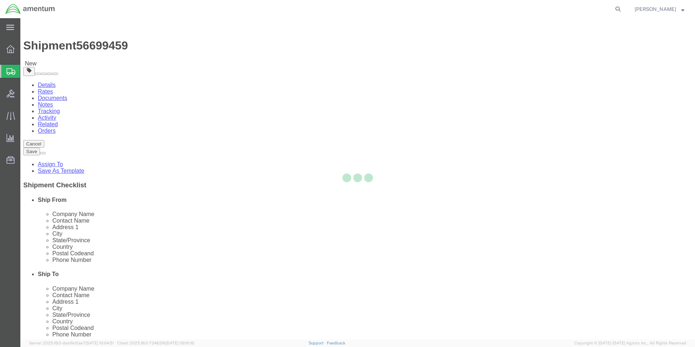 This screenshot has height=347, width=695. Describe the element at coordinates (30, 9) in the screenshot. I see `img: logo` at that location.